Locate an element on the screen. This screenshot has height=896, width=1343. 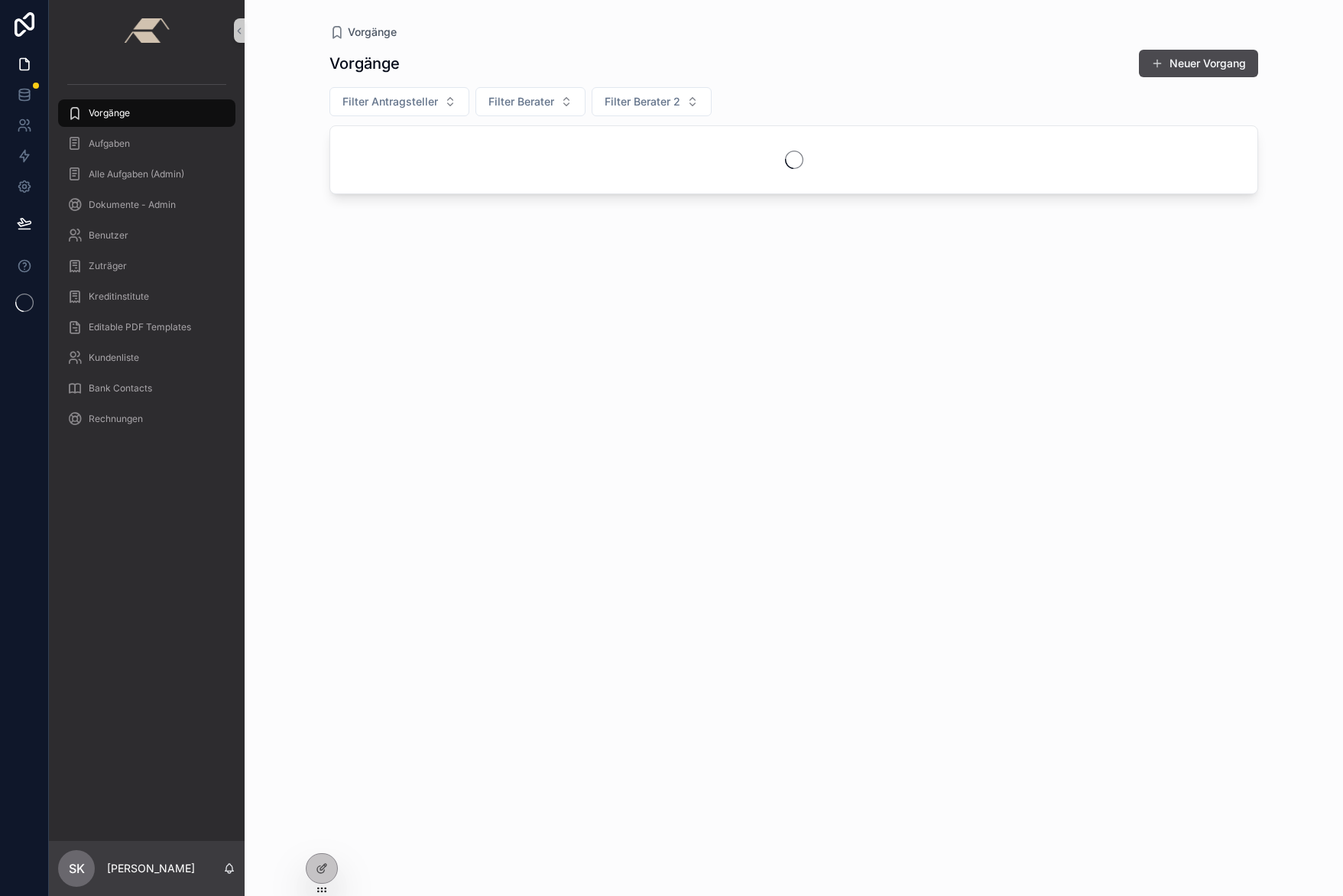
span: Rechnungen is located at coordinates (115, 418).